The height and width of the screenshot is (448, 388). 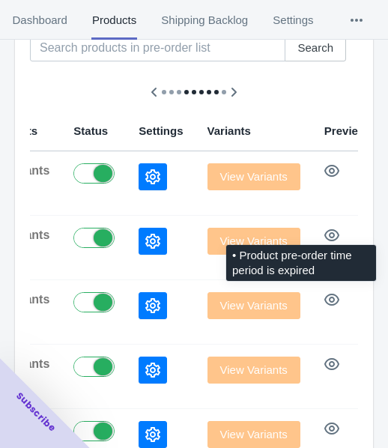 I want to click on span: Variants, so click(x=229, y=130).